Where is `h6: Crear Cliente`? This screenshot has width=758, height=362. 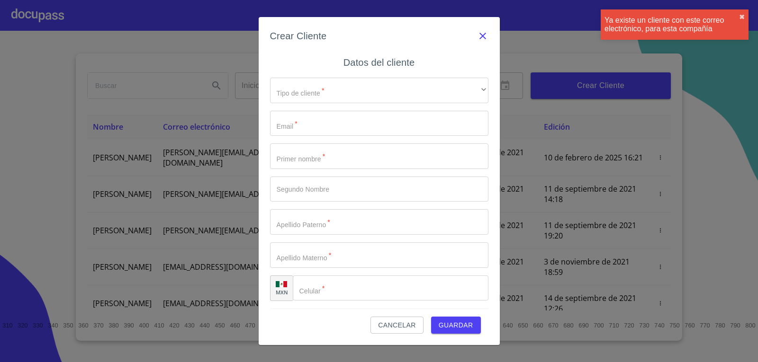
h6: Crear Cliente is located at coordinates (298, 36).